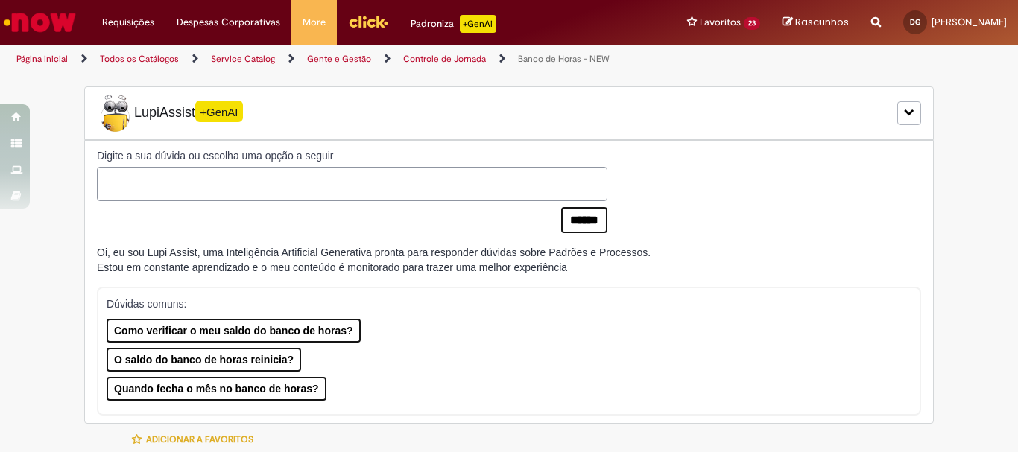 This screenshot has width=1018, height=452. Describe the element at coordinates (219, 111) in the screenshot. I see `span: +GenAI` at that location.